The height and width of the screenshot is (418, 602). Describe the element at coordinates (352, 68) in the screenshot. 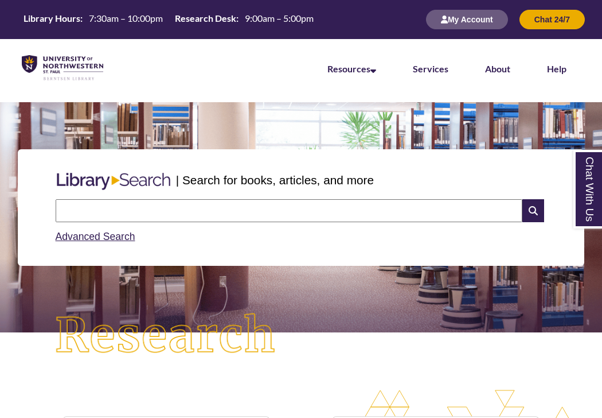

I see `a: Resources` at that location.